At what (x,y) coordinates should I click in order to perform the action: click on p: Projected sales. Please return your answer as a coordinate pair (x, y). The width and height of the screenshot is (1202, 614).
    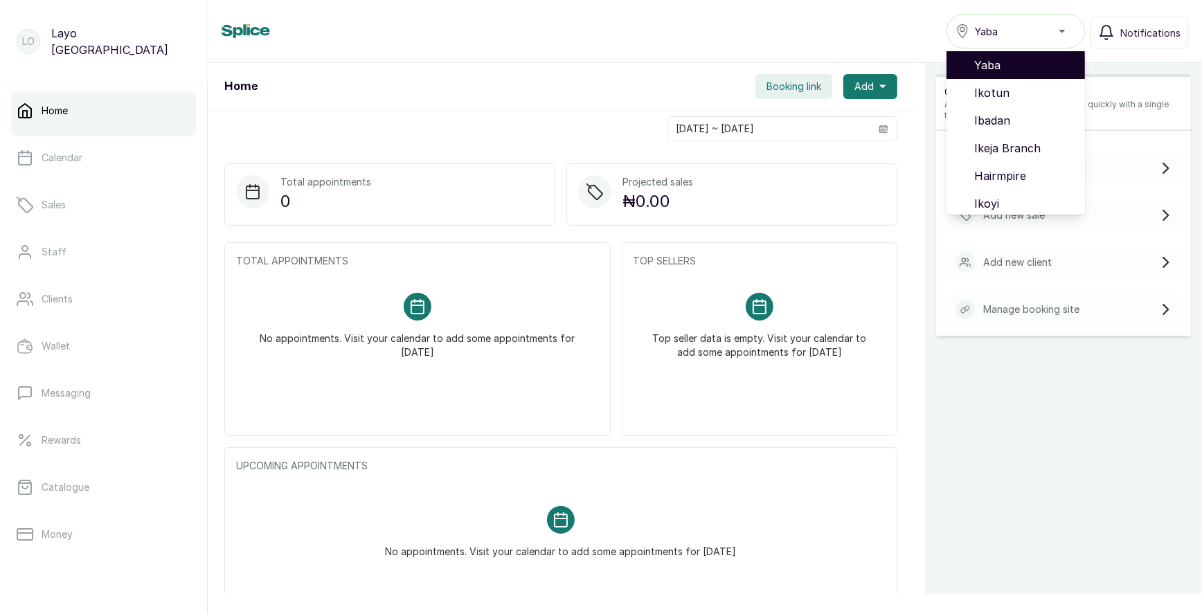
    Looking at the image, I should click on (658, 182).